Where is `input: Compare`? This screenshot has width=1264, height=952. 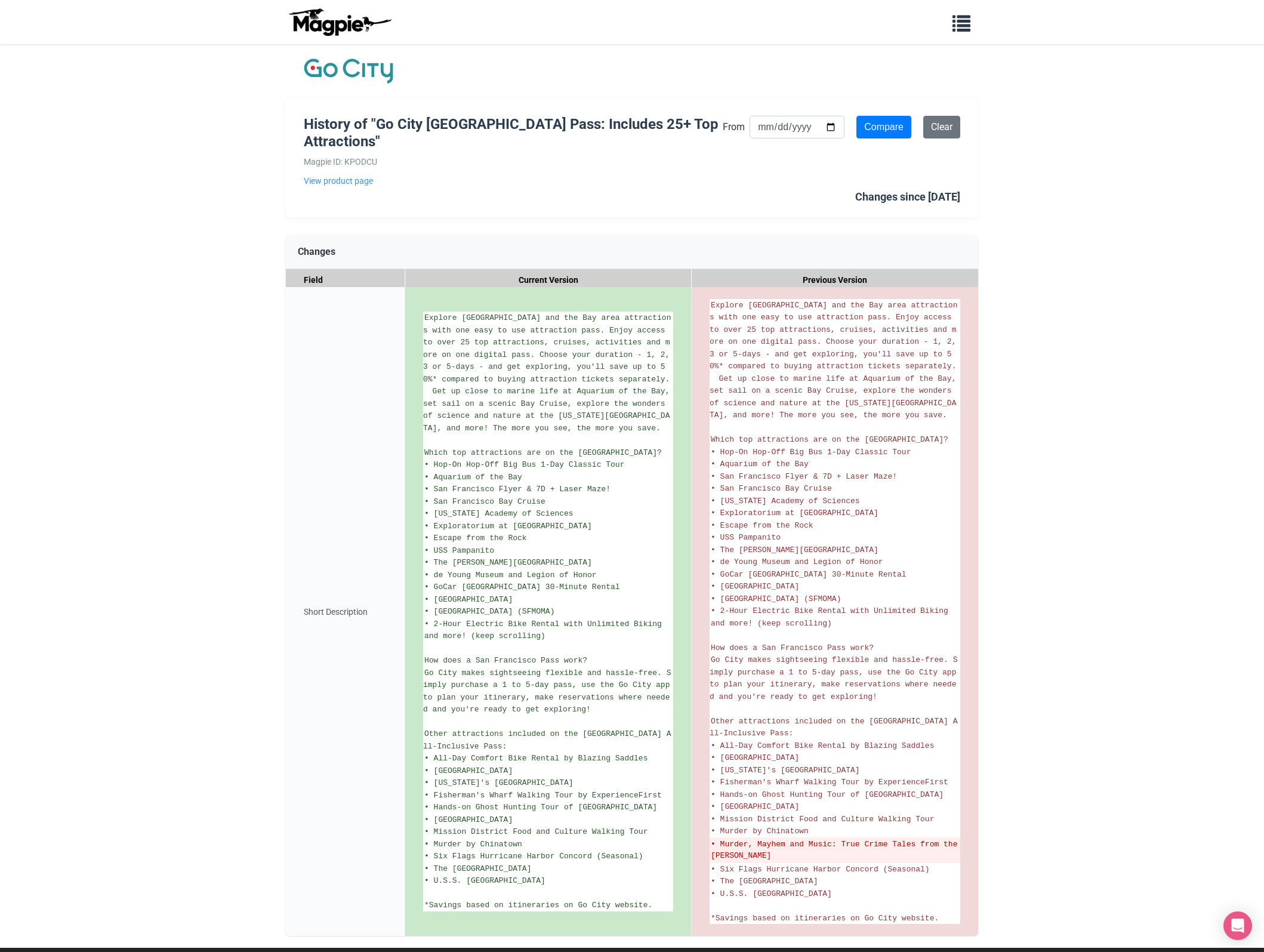
input: Compare is located at coordinates (884, 127).